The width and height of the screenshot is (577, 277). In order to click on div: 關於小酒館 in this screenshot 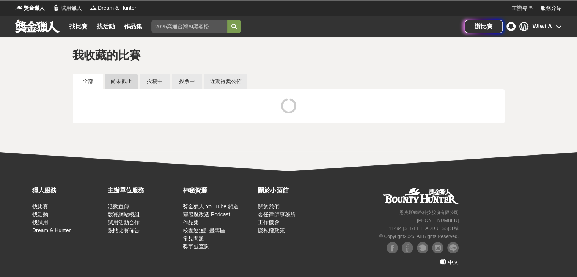, I will do `click(294, 191)`.